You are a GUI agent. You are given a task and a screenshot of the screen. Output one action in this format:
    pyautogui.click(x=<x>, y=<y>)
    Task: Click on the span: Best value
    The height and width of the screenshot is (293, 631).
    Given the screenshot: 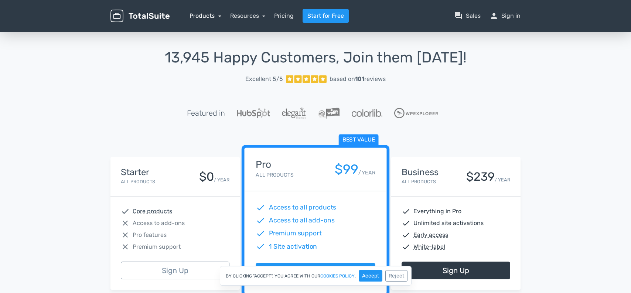 What is the action you would take?
    pyautogui.click(x=359, y=140)
    